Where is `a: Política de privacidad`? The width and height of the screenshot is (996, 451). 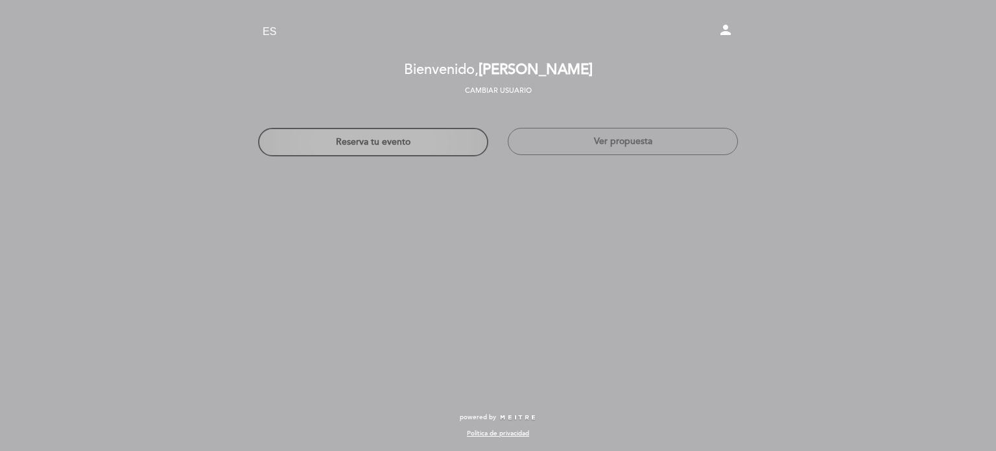
a: Política de privacidad is located at coordinates (498, 433).